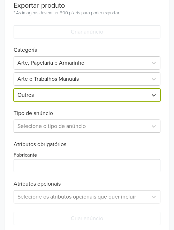 The image size is (174, 230). Describe the element at coordinates (25, 155) in the screenshot. I see `label: Fabricante` at that location.